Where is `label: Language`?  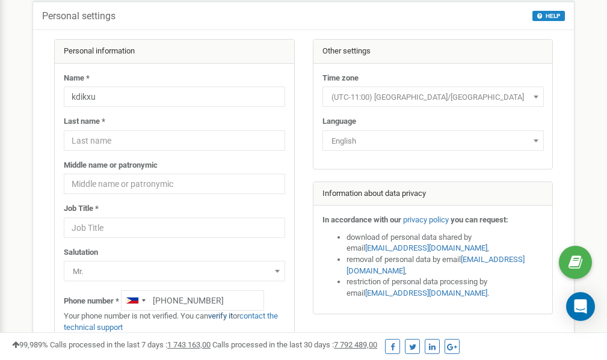
label: Language is located at coordinates (339, 122).